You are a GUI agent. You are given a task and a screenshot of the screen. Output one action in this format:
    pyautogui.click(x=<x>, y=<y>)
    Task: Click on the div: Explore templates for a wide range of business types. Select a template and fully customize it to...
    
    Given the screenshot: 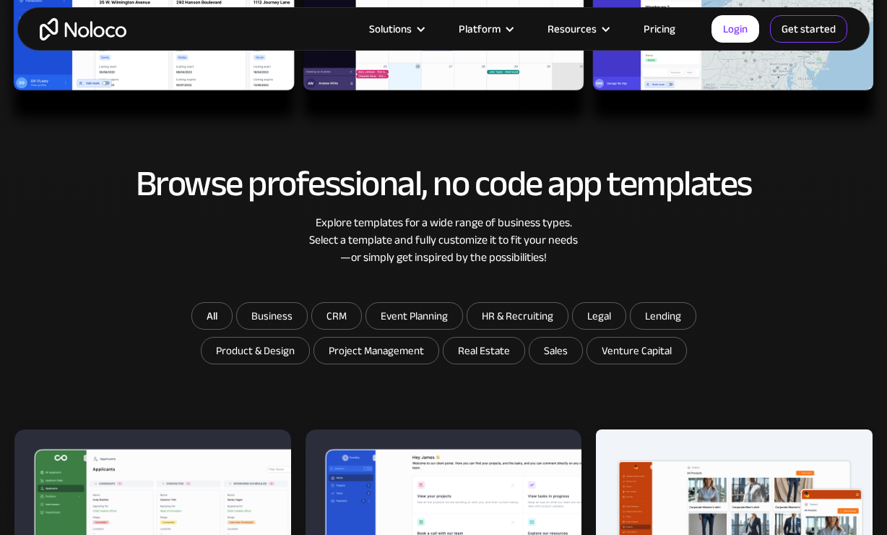 What is the action you would take?
    pyautogui.click(x=444, y=240)
    